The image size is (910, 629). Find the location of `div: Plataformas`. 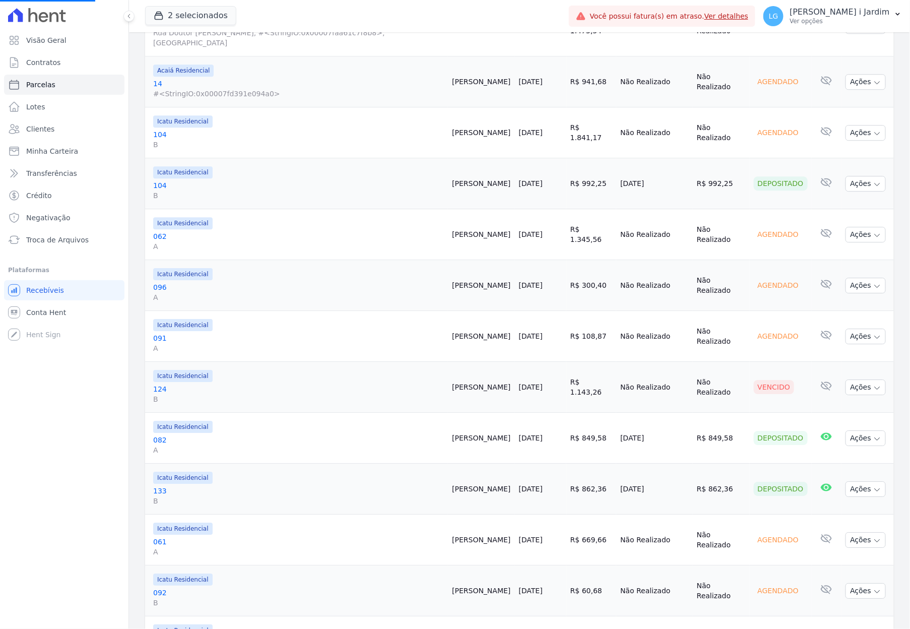

div: Plataformas is located at coordinates (64, 270).